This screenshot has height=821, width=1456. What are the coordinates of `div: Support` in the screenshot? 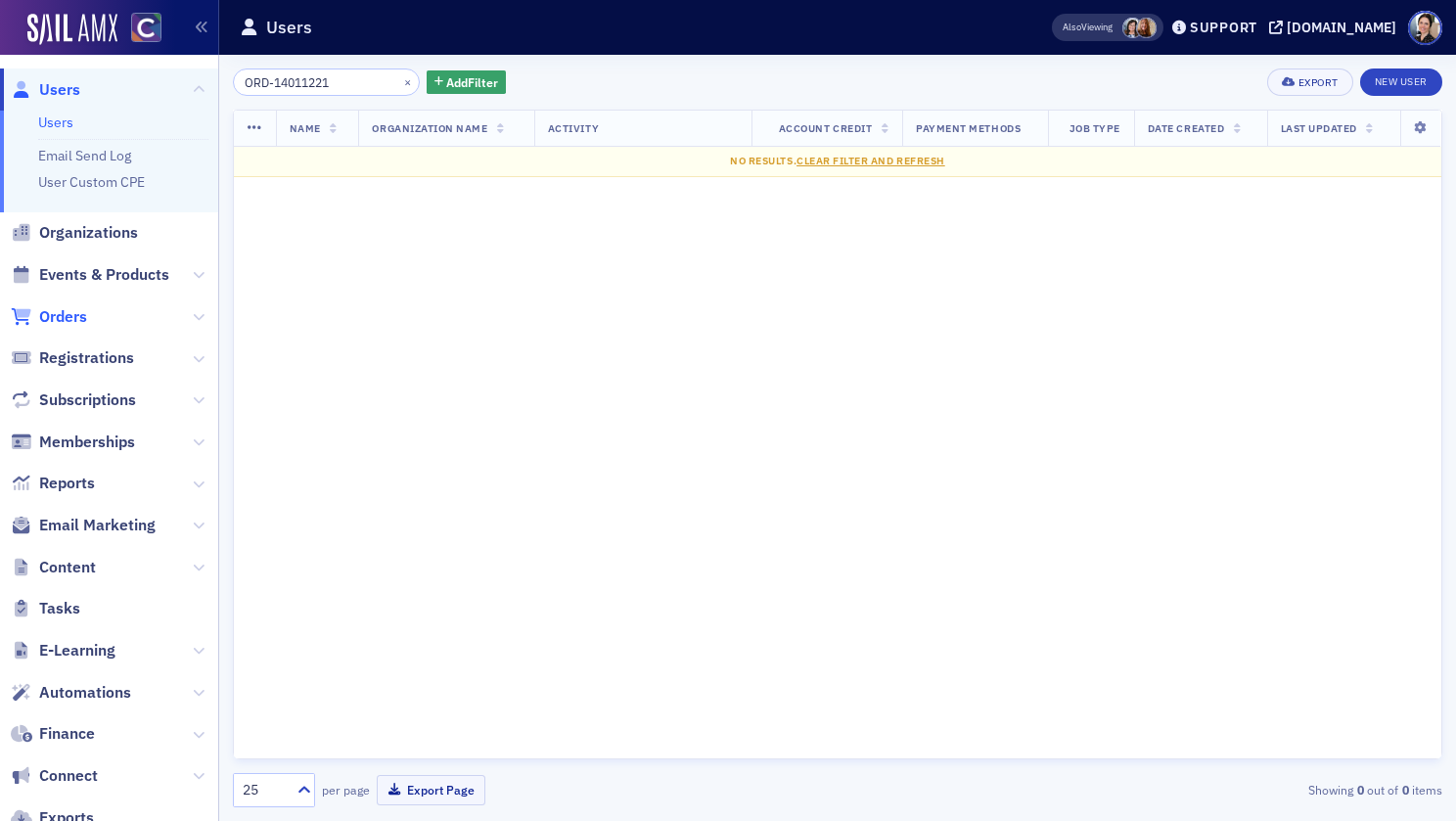 It's located at (1223, 27).